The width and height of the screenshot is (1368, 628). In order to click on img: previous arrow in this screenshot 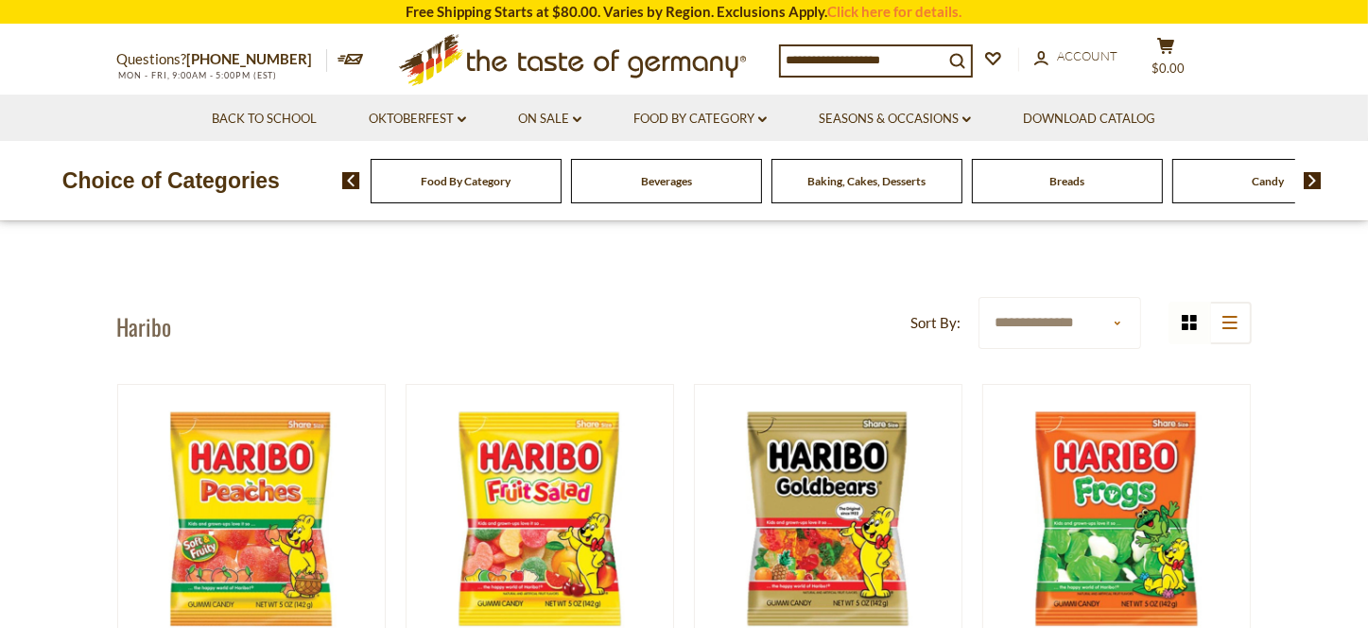, I will do `click(351, 181)`.